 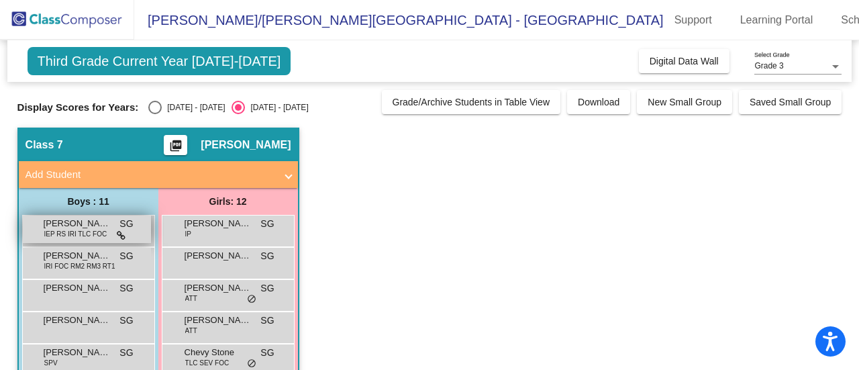 I want to click on span: Grade/Archive Students in Table View, so click(x=471, y=102).